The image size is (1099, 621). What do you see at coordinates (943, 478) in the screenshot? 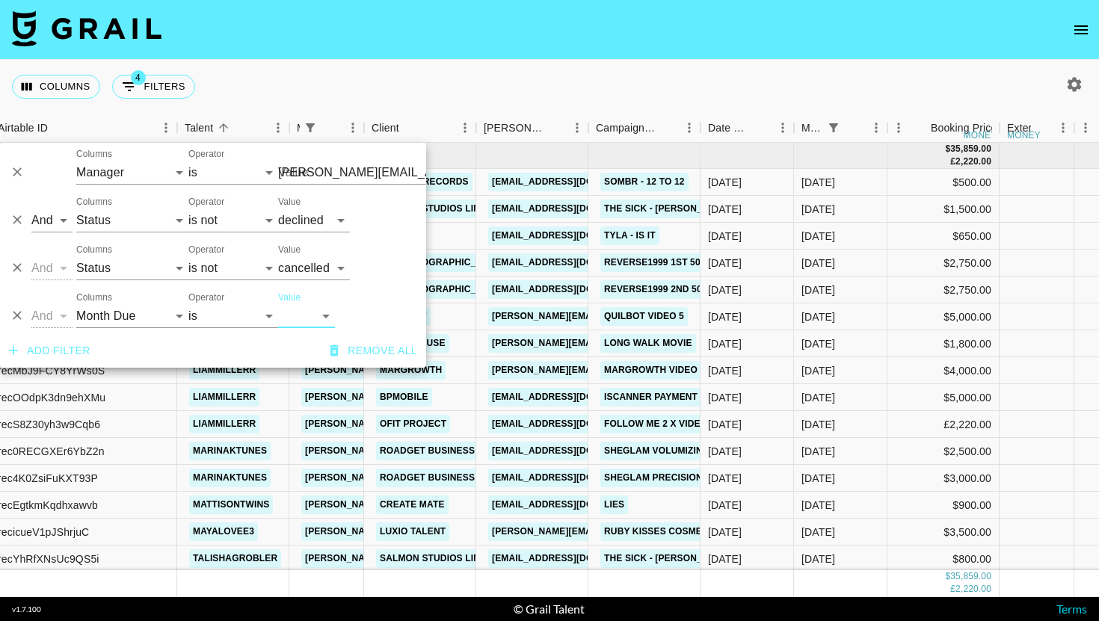
I see `div: $3,000.00` at bounding box center [943, 478].